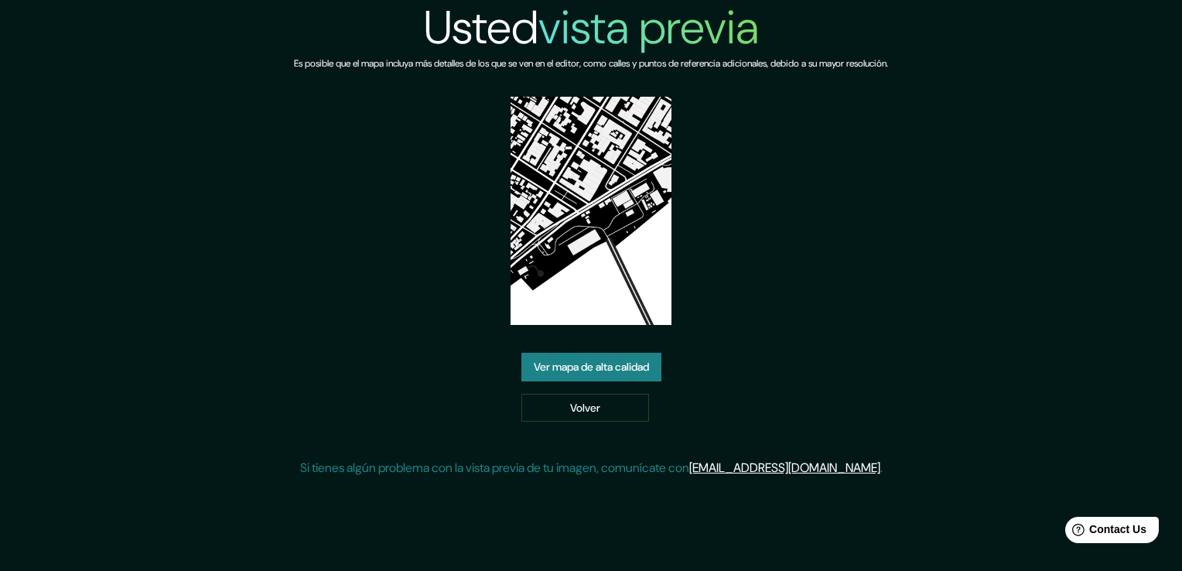 This screenshot has height=571, width=1182. Describe the element at coordinates (591, 63) in the screenshot. I see `h6: Es posible que el mapa incluya más detalles de los que se ven en el editor, como calles y puntos ...` at that location.